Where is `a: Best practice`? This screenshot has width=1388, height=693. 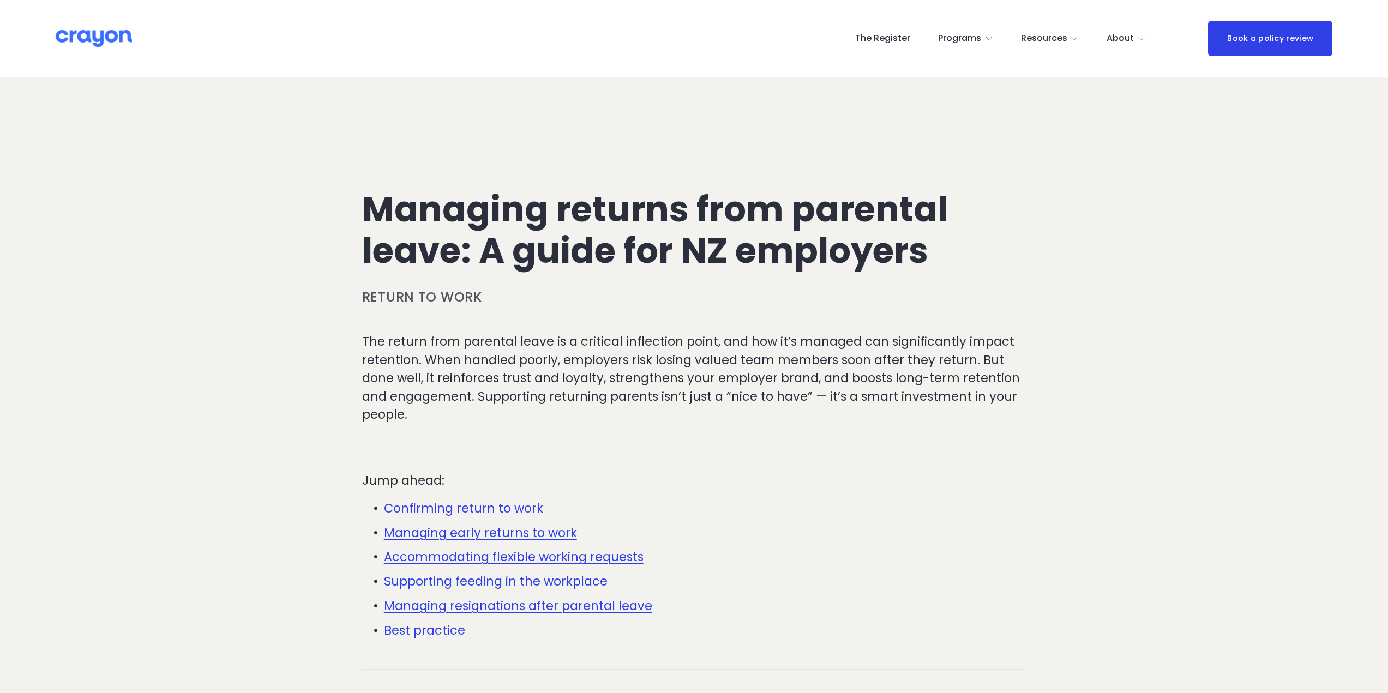
a: Best practice is located at coordinates (424, 630).